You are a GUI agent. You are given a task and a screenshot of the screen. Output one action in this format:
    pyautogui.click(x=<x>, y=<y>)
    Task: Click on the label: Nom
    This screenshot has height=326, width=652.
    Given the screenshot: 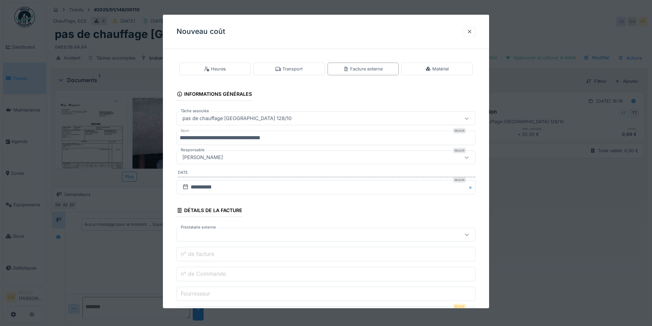 What is the action you would take?
    pyautogui.click(x=185, y=131)
    